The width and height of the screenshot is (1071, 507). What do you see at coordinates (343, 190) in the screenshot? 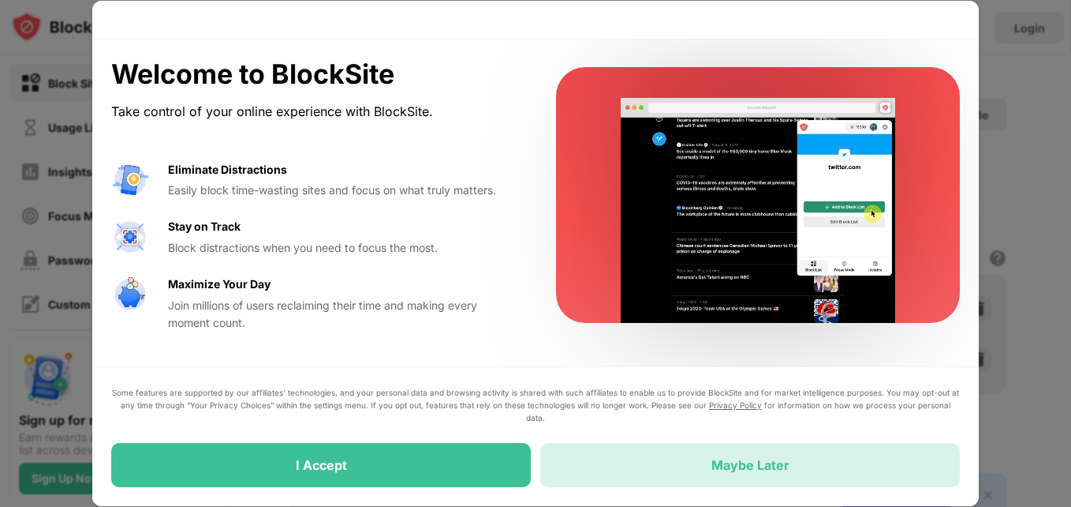
I see `div: Easily block time-wasting sites and focus on what truly matters.` at bounding box center [343, 190].